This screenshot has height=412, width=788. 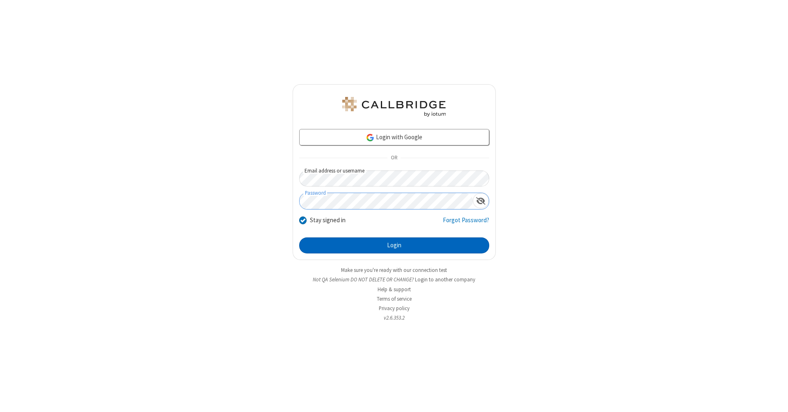 I want to click on input: Email address or username, so click(x=394, y=178).